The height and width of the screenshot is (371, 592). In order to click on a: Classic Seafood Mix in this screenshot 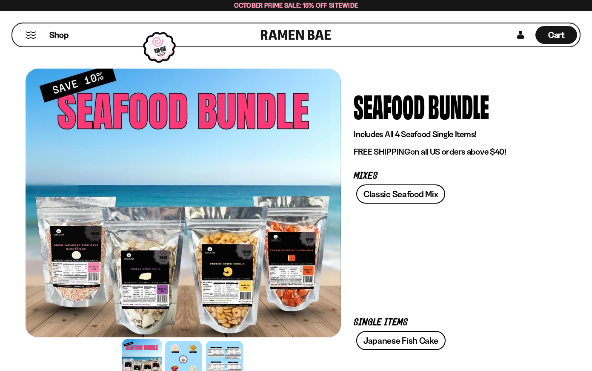, I will do `click(400, 194)`.